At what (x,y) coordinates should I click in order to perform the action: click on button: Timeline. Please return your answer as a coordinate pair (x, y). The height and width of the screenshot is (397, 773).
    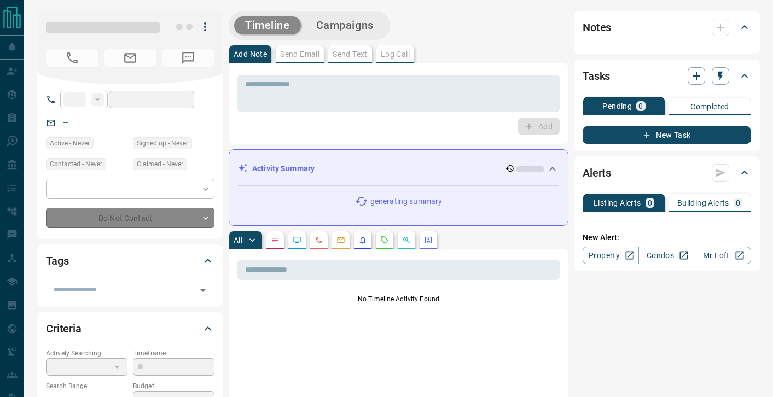
    Looking at the image, I should click on (268, 25).